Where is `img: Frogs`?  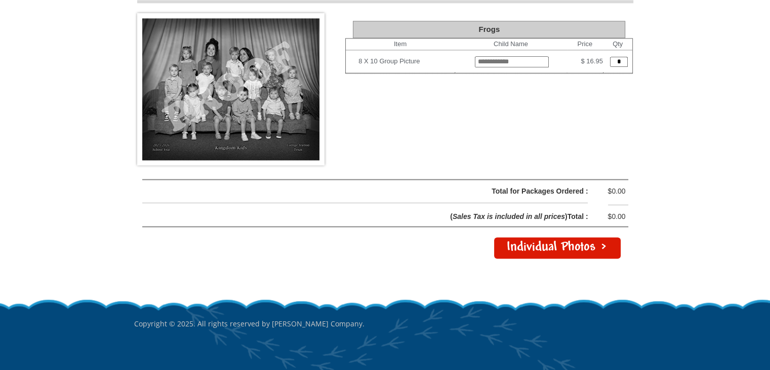
img: Frogs is located at coordinates (231, 89).